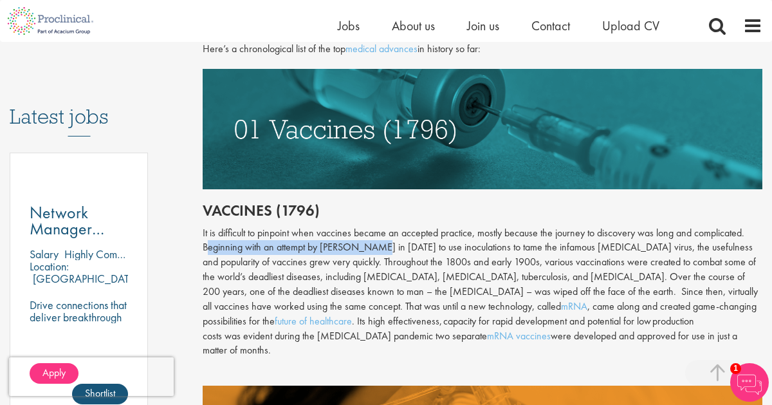 The height and width of the screenshot is (405, 772). I want to click on a: Join us, so click(483, 26).